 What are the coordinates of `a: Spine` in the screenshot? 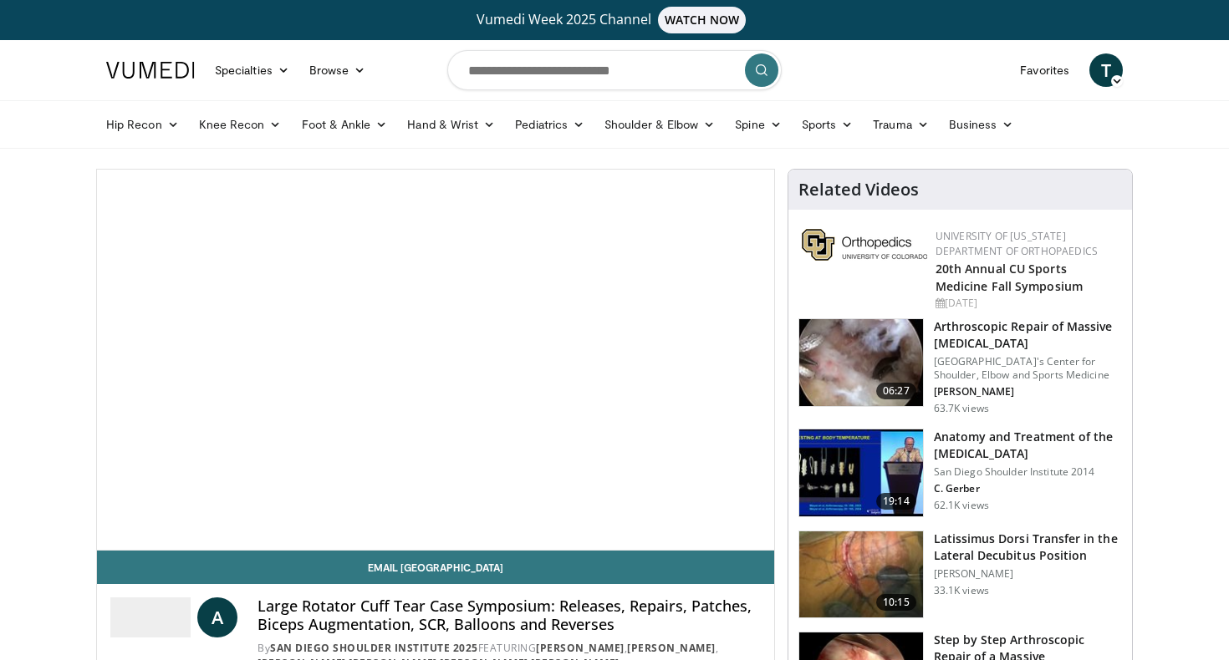 It's located at (757, 125).